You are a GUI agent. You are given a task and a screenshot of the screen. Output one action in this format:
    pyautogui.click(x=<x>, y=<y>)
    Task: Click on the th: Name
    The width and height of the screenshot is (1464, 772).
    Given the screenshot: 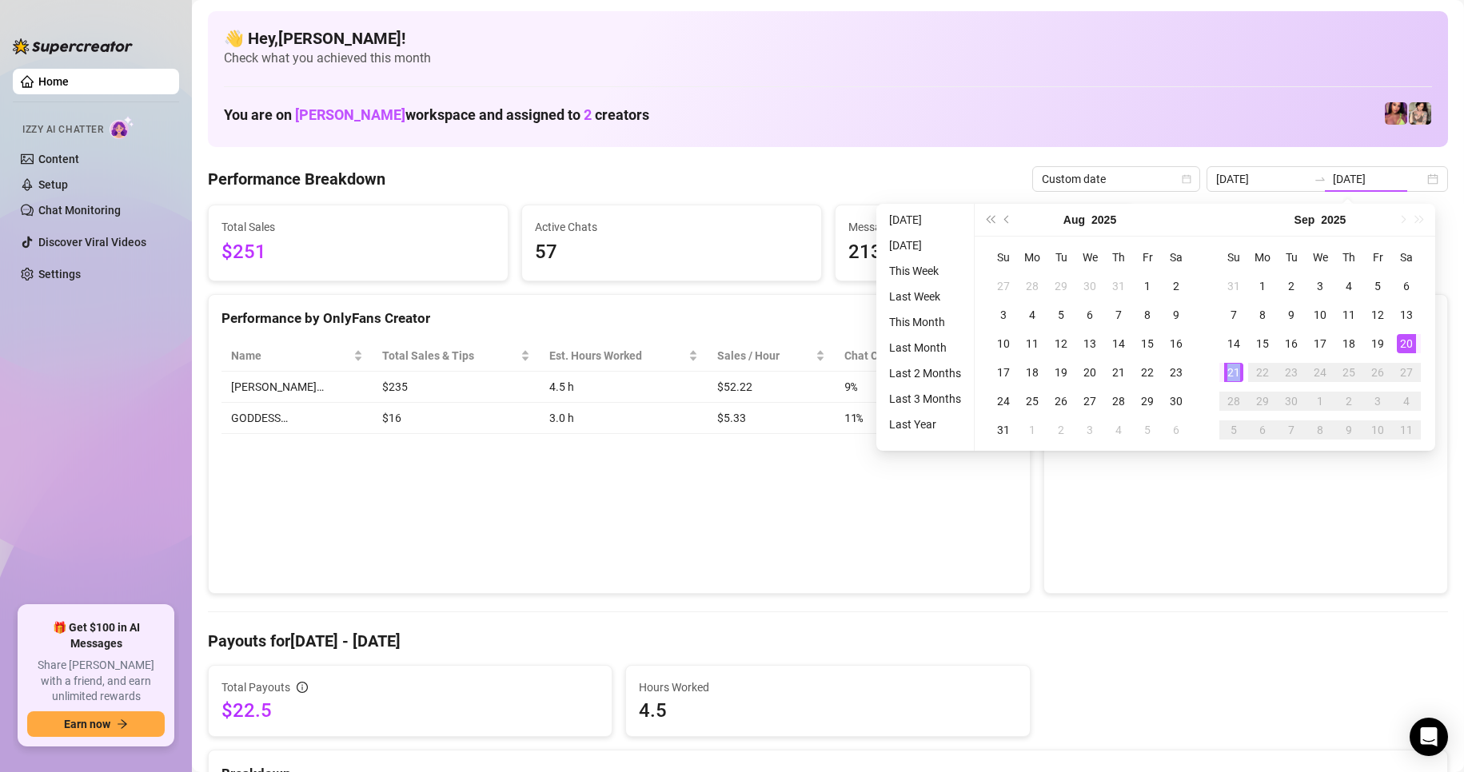 What is the action you would take?
    pyautogui.click(x=297, y=356)
    